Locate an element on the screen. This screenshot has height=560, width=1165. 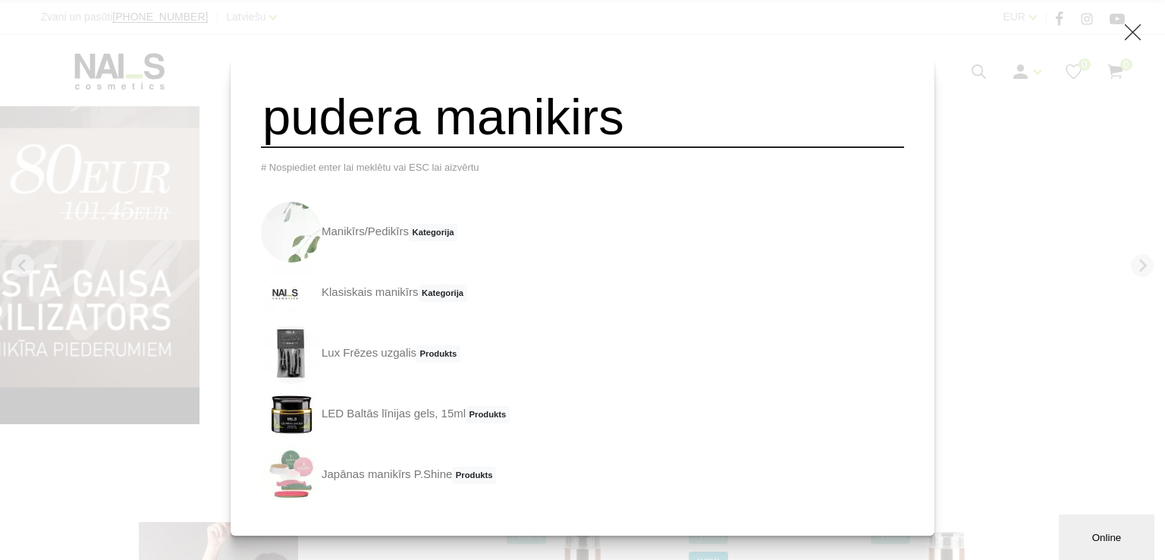
a: Lux Frēzes uzgalisProdukts is located at coordinates (360, 353).